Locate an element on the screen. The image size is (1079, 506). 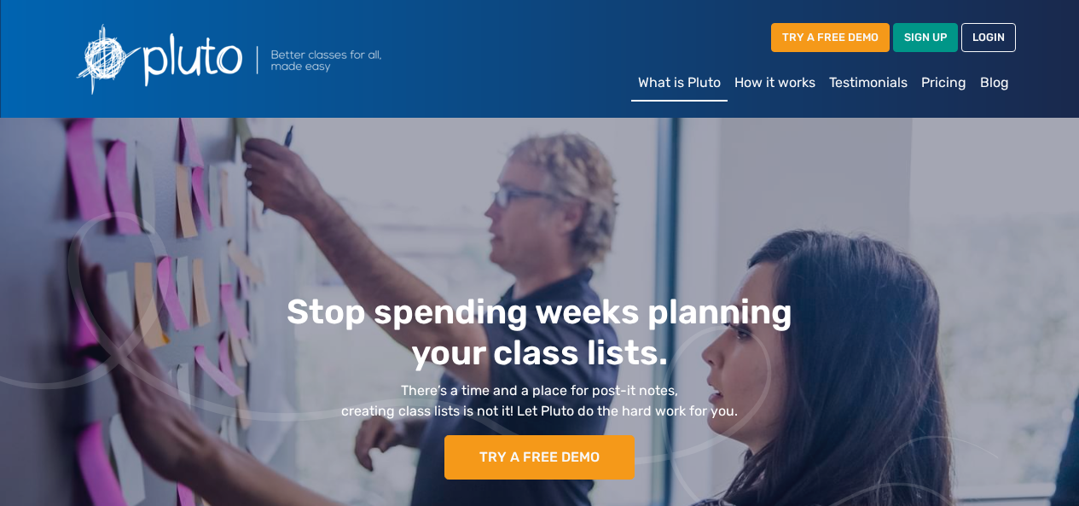
a: SIGN UP is located at coordinates (926, 37).